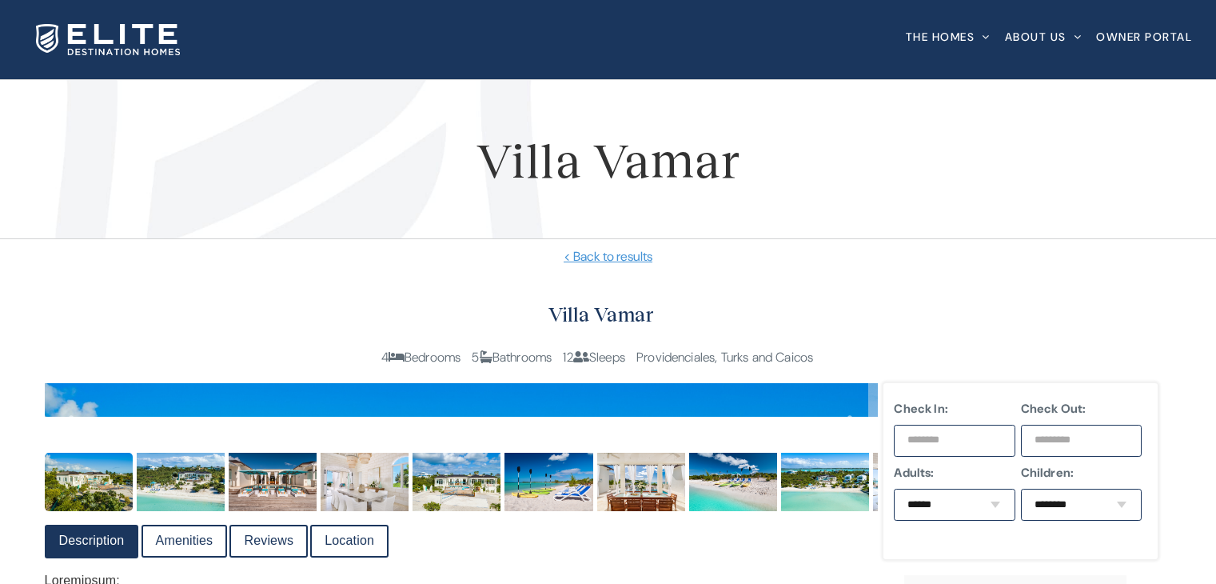 This screenshot has width=1216, height=584. Describe the element at coordinates (955, 473) in the screenshot. I see `label: Adults:` at that location.